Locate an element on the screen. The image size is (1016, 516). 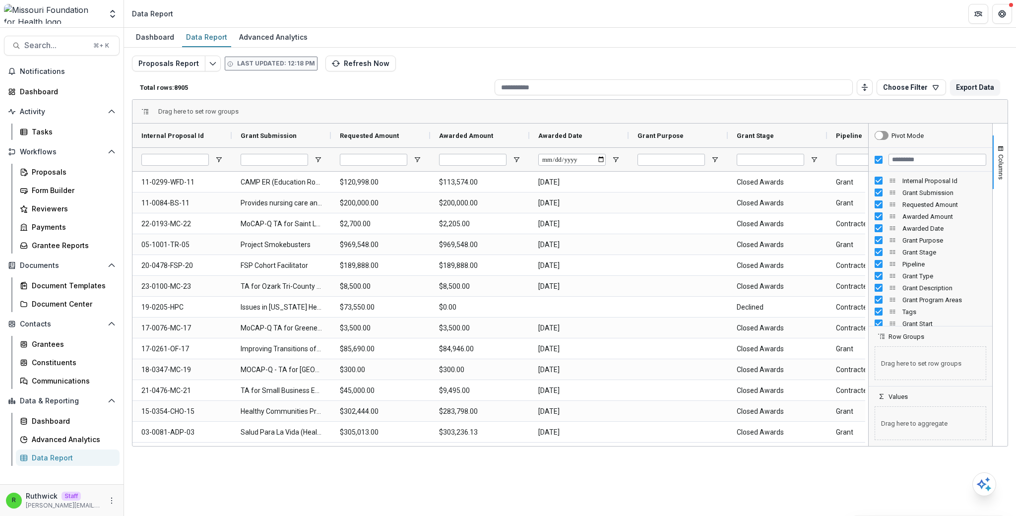
button: Open Documents is located at coordinates (62, 265).